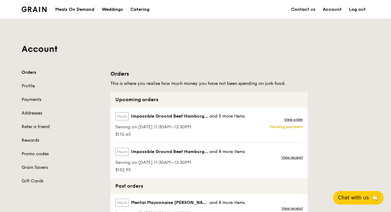 The width and height of the screenshot is (391, 212). What do you see at coordinates (353, 197) in the screenshot?
I see `span: Chat with us` at bounding box center [353, 197].